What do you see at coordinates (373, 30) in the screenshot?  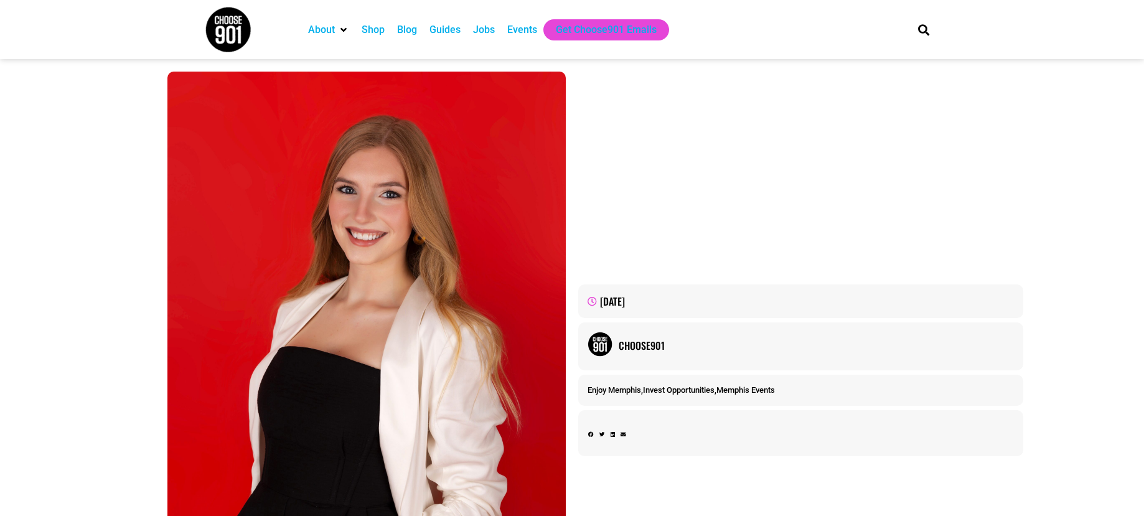 I see `a: Shop` at bounding box center [373, 30].